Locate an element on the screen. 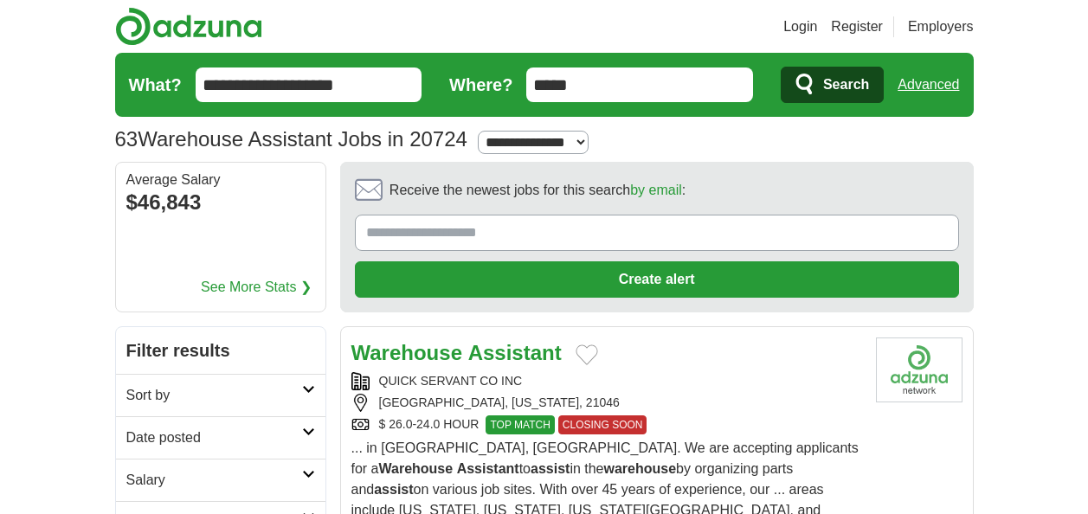 The width and height of the screenshot is (1088, 514). a: Sort by is located at coordinates (221, 395).